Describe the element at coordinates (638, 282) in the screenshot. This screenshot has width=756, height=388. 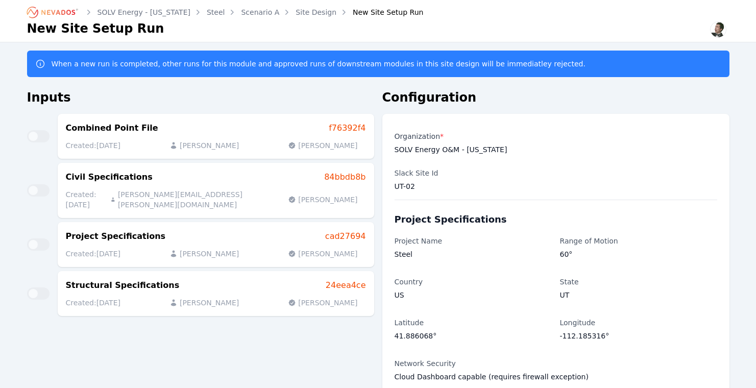
I see `label: State` at that location.